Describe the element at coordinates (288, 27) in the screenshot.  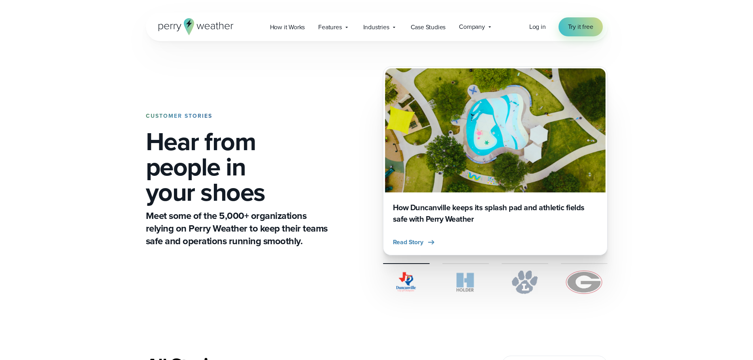
I see `a: How it Works` at that location.